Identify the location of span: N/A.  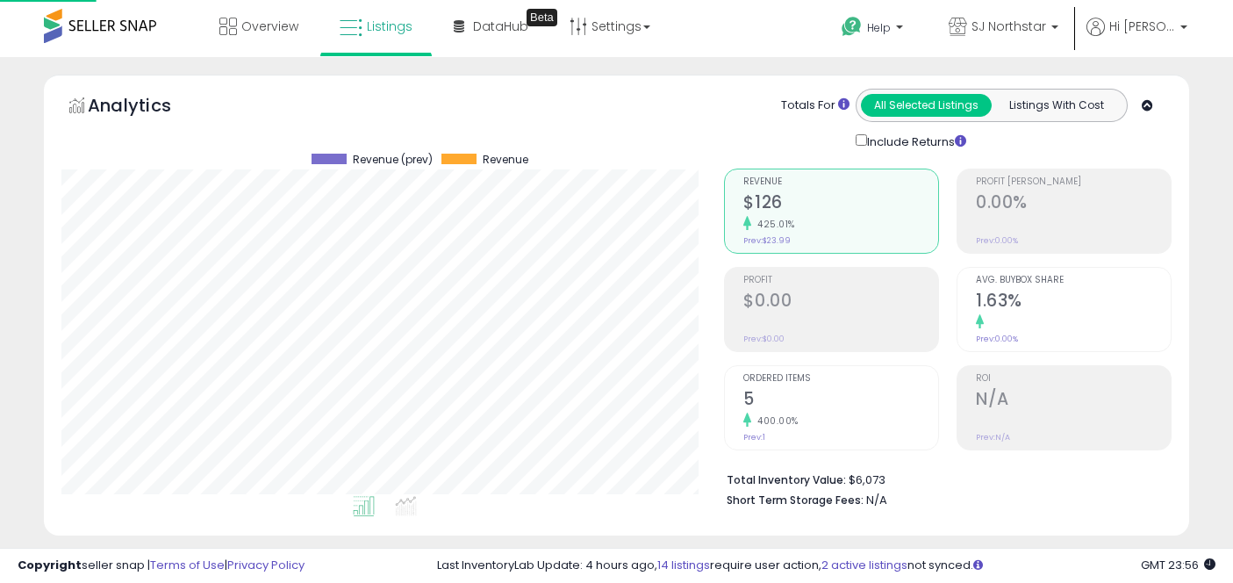
(876, 499).